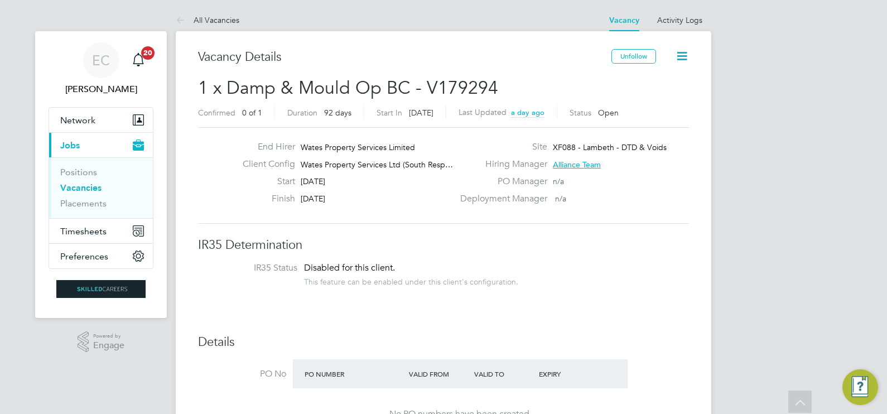  I want to click on a: Vacancy, so click(625, 20).